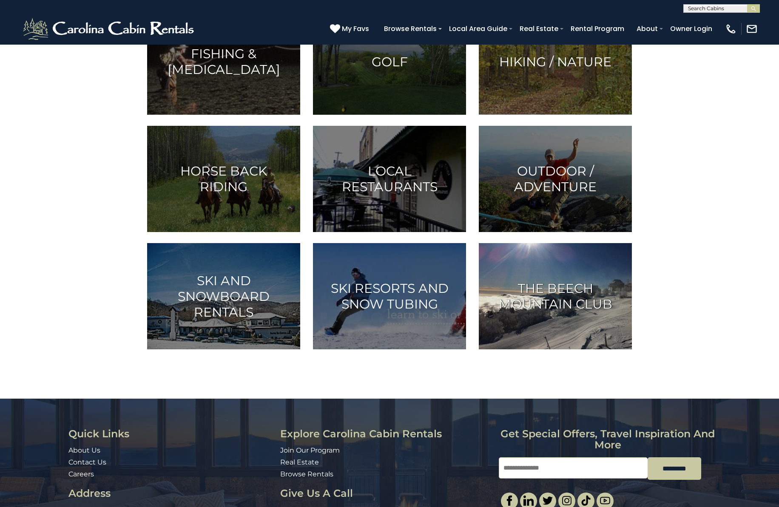  I want to click on img: White-1-2.png, so click(109, 29).